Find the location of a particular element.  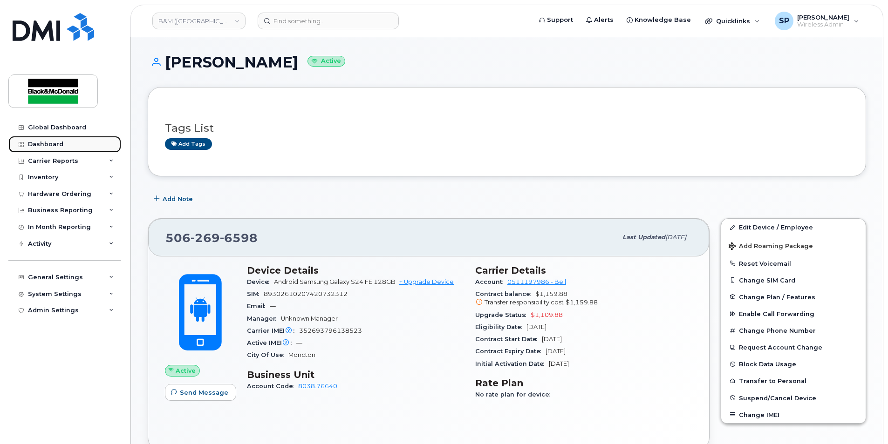

button: Change Plan / Features is located at coordinates (793, 297).